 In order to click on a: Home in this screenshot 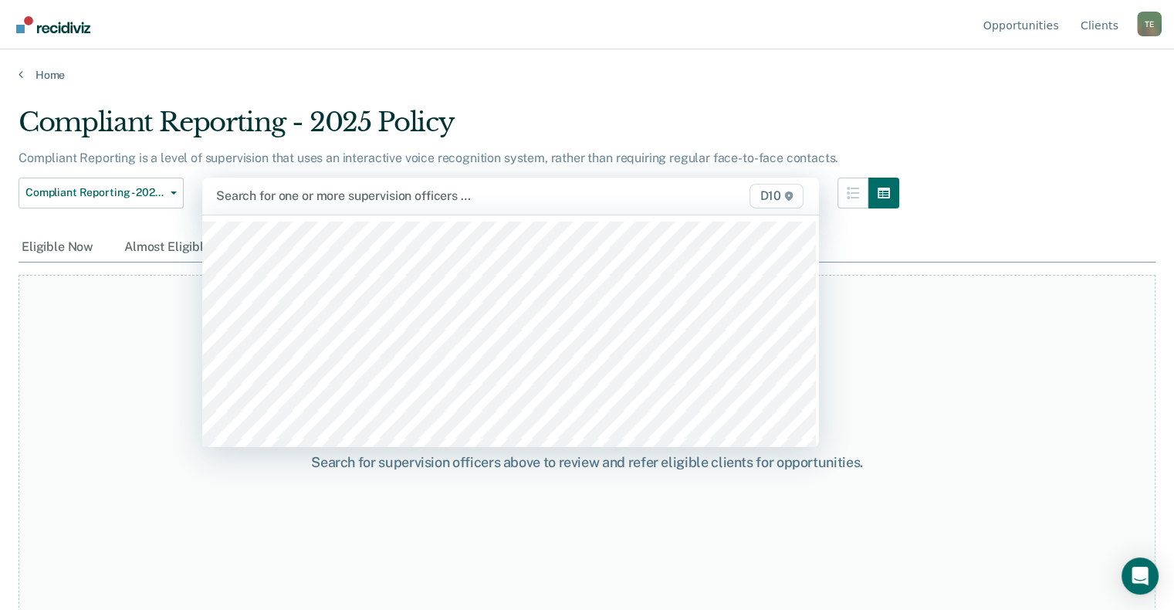, I will do `click(587, 75)`.